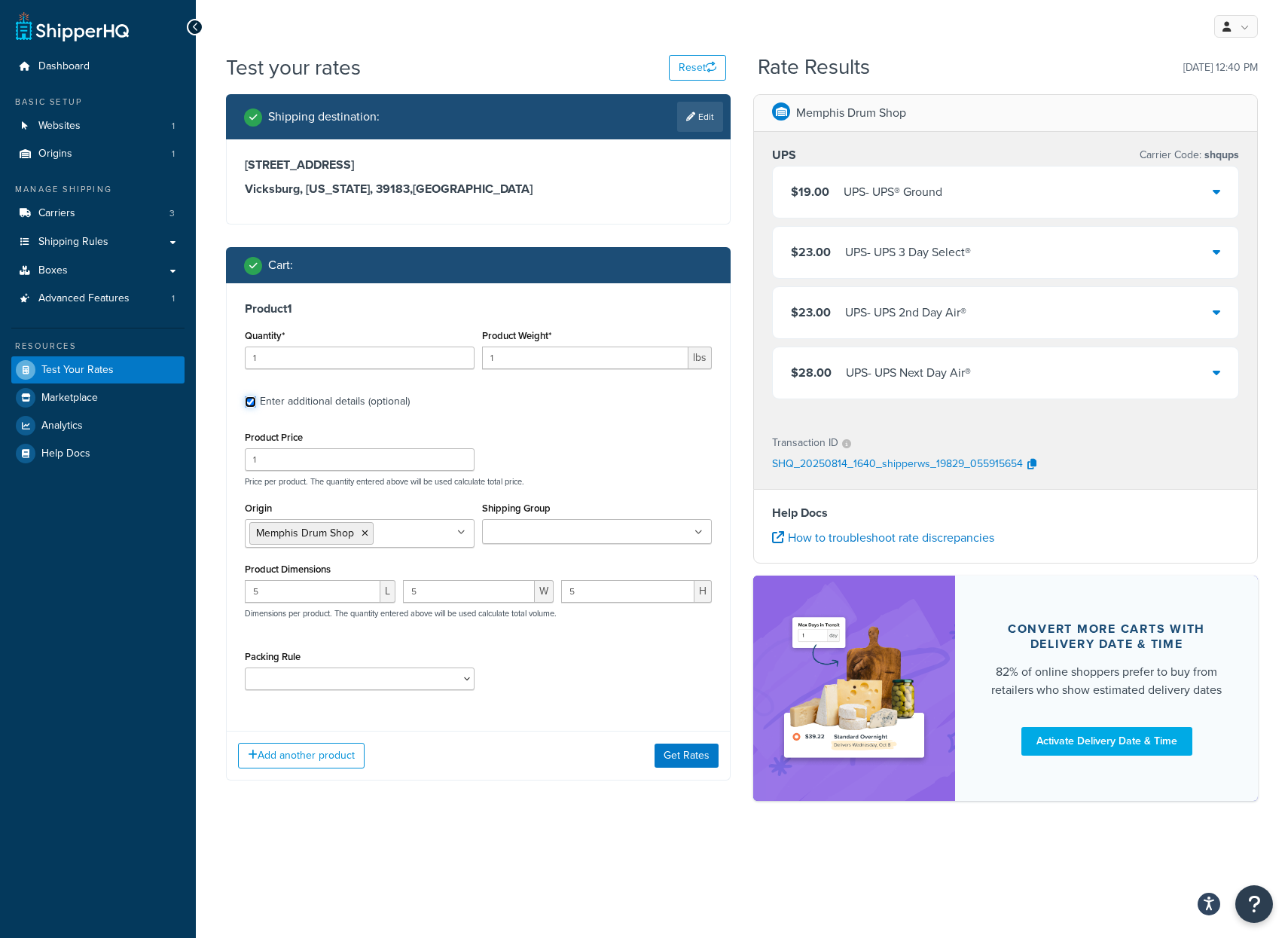 Image resolution: width=1288 pixels, height=938 pixels. Describe the element at coordinates (585, 358) in the screenshot. I see `input: 0.00` at that location.